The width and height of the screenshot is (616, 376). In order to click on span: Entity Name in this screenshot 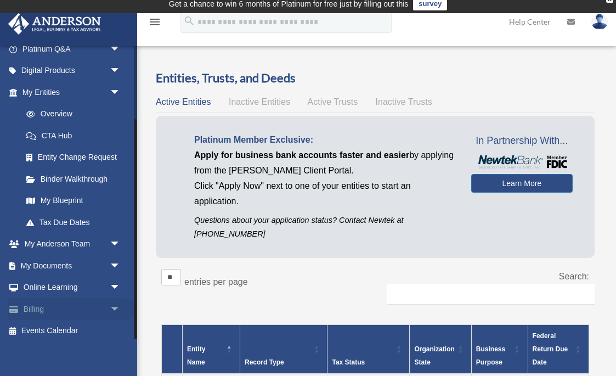, I will do `click(196, 355)`.